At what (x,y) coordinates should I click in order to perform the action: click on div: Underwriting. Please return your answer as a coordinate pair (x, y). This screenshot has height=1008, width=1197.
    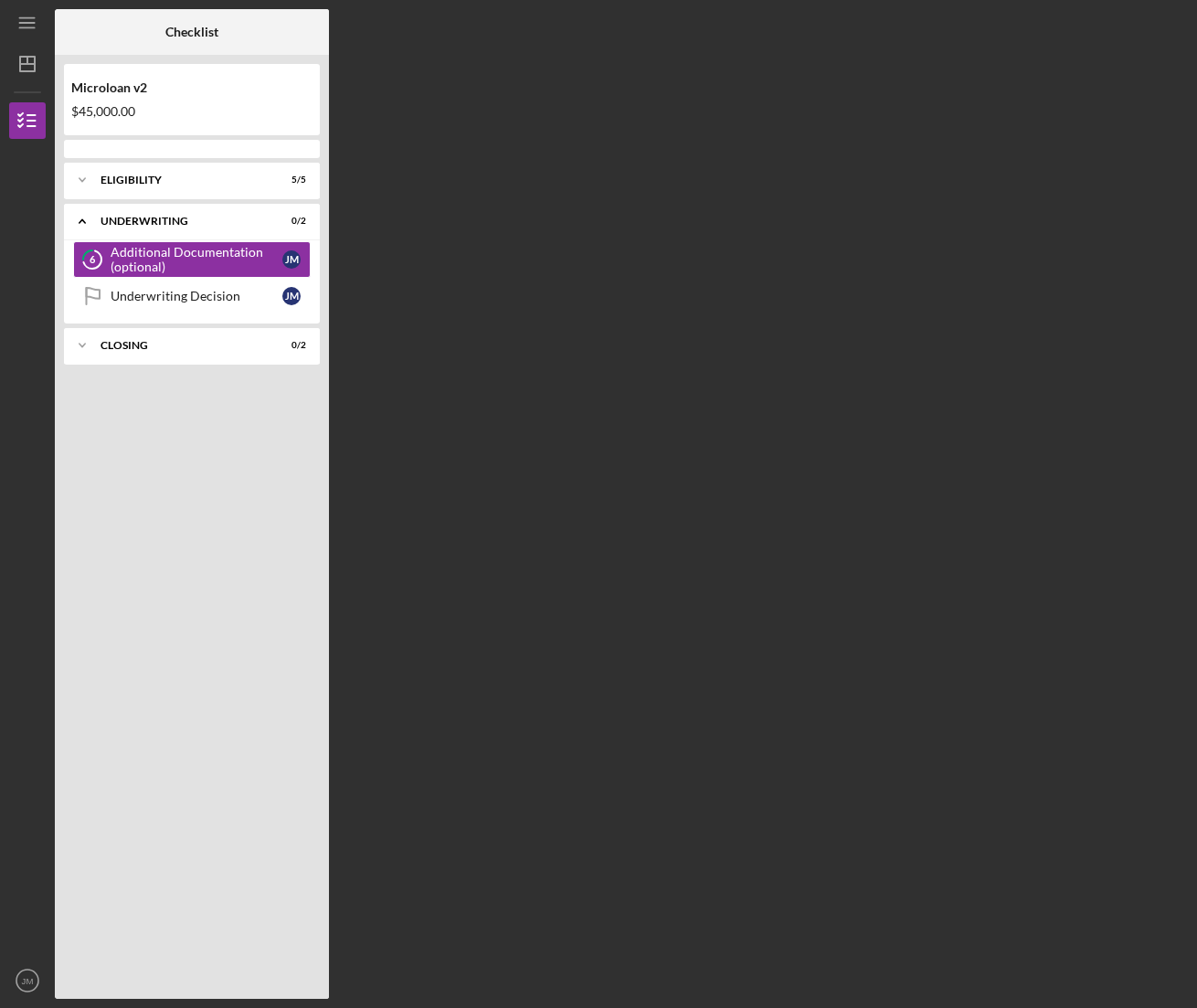
    Looking at the image, I should click on (180, 221).